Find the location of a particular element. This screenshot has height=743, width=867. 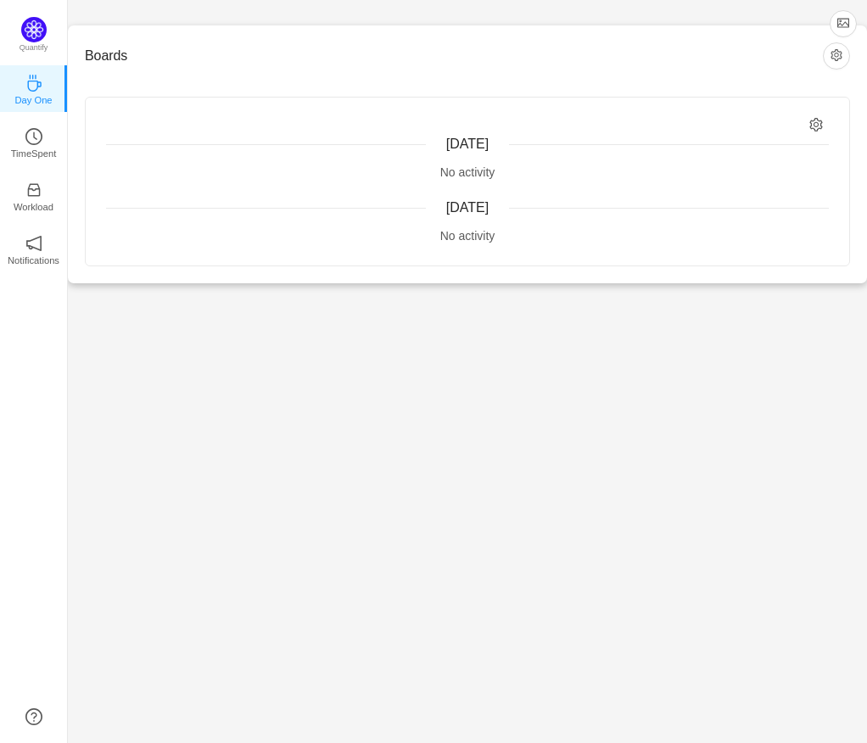

p: TimeSpent is located at coordinates (34, 154).